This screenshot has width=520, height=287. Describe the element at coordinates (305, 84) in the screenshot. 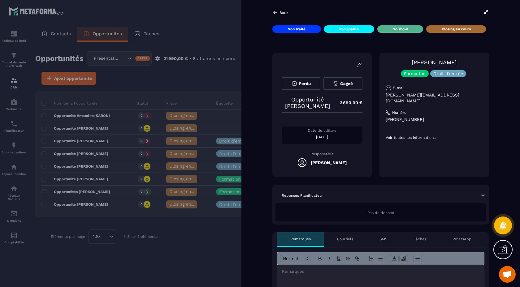

I see `span: Perdu` at that location.